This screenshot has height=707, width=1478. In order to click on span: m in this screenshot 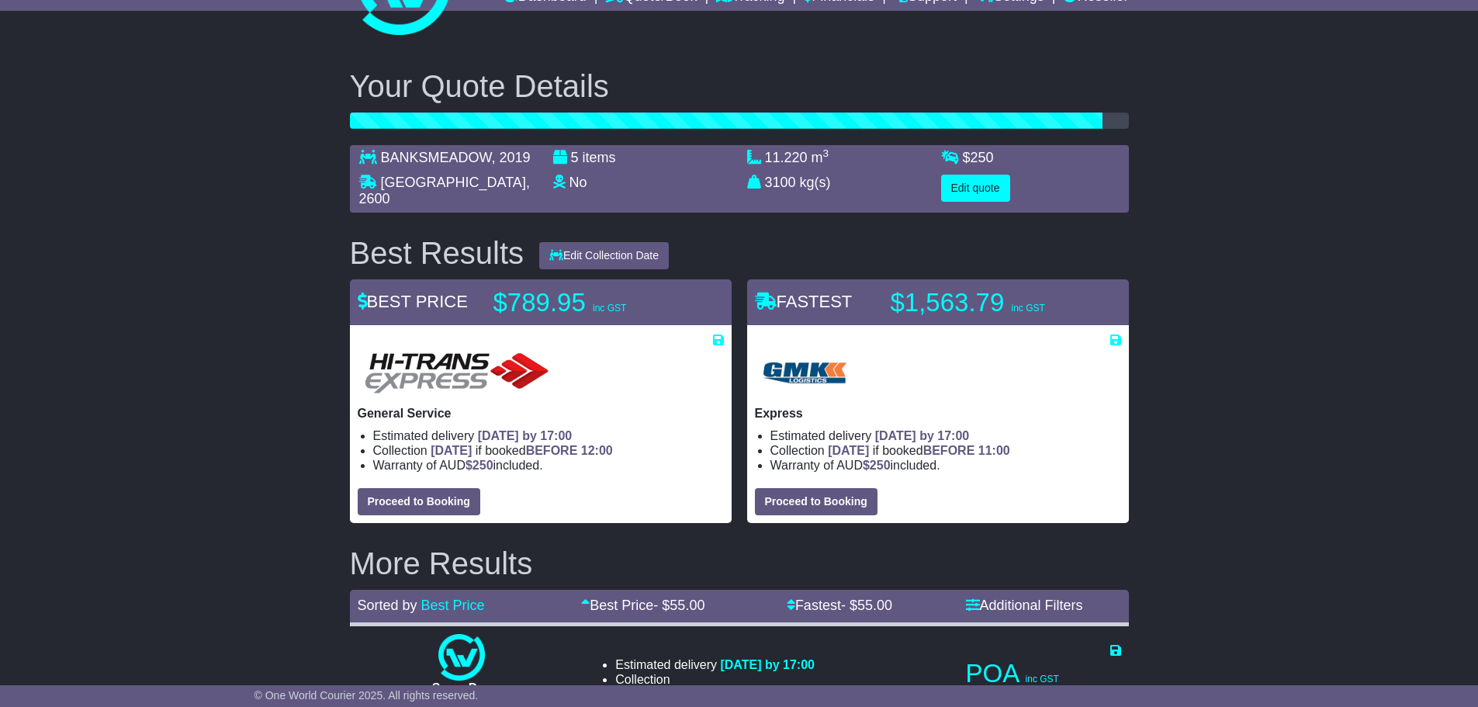, I will do `click(820, 157)`.